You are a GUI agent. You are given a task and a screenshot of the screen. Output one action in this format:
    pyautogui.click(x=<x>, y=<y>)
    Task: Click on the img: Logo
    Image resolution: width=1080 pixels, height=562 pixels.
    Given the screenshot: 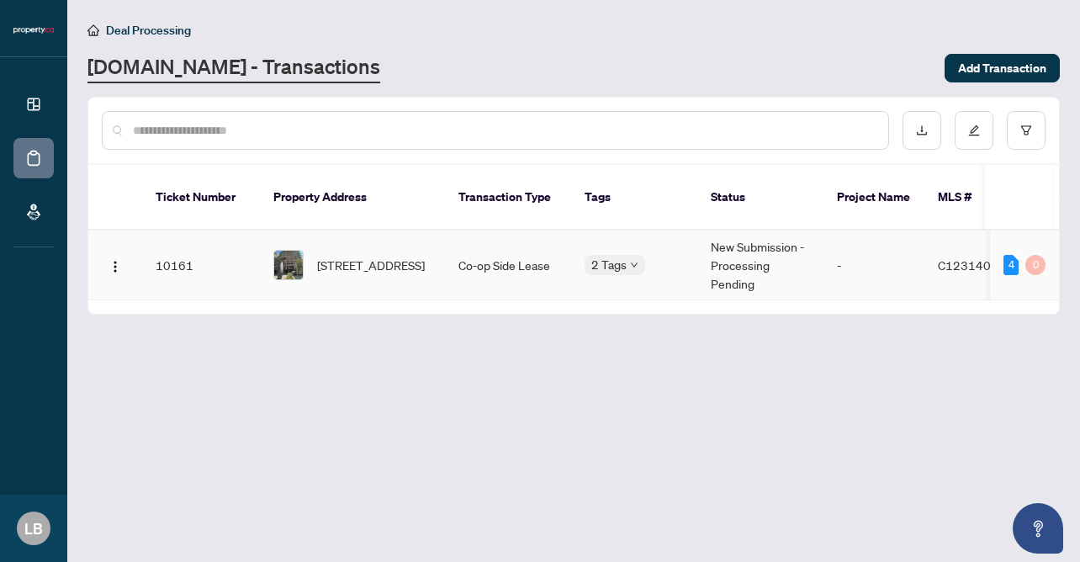 What is the action you would take?
    pyautogui.click(x=115, y=267)
    